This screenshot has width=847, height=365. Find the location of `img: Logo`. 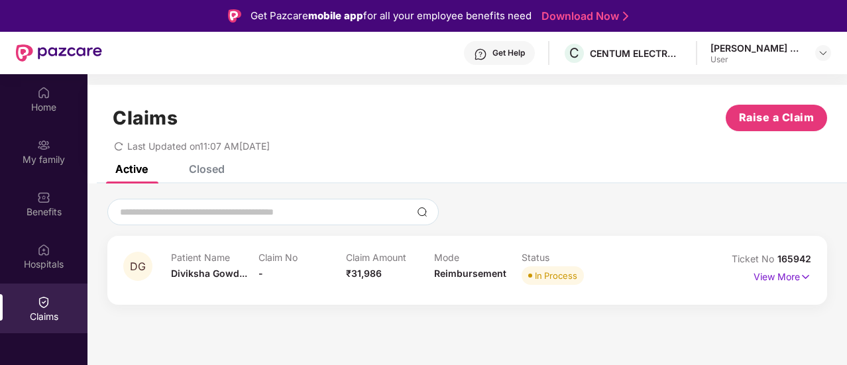

img: Logo is located at coordinates (235, 16).